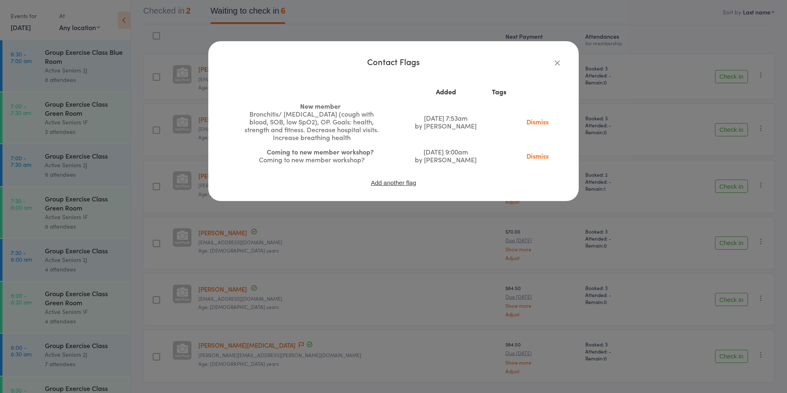 The width and height of the screenshot is (787, 393). What do you see at coordinates (320, 152) in the screenshot?
I see `span: Coming to new member workshop?` at bounding box center [320, 152].